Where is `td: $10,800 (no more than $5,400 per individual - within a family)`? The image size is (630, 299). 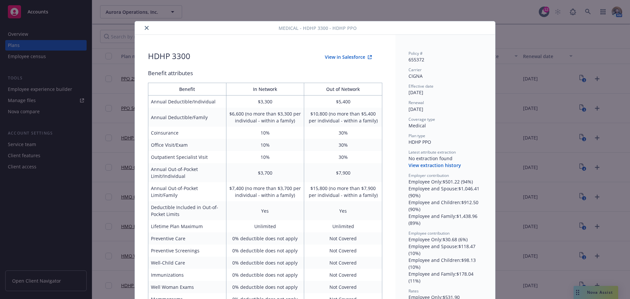 td: $10,800 (no more than $5,400 per individual - within a family) is located at coordinates (343, 117).